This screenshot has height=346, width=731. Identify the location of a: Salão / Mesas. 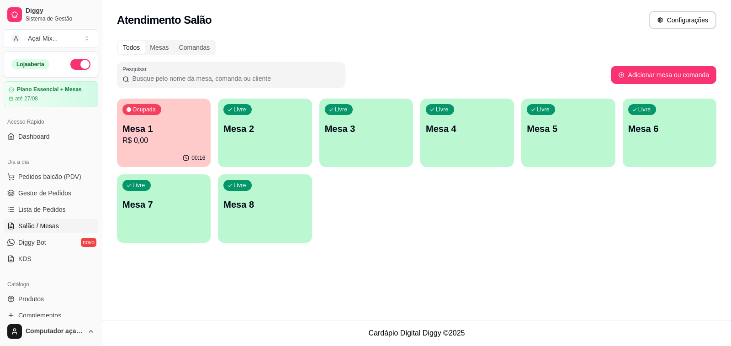
(51, 226).